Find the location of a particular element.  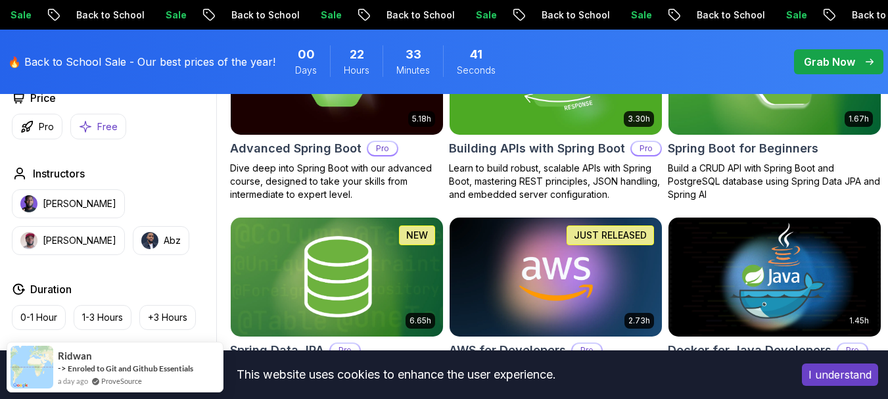

a: Building APIs with Spring Boot card3.30hBuilding APIs with Spring BootProLearn to build robust, s... is located at coordinates (556, 108).